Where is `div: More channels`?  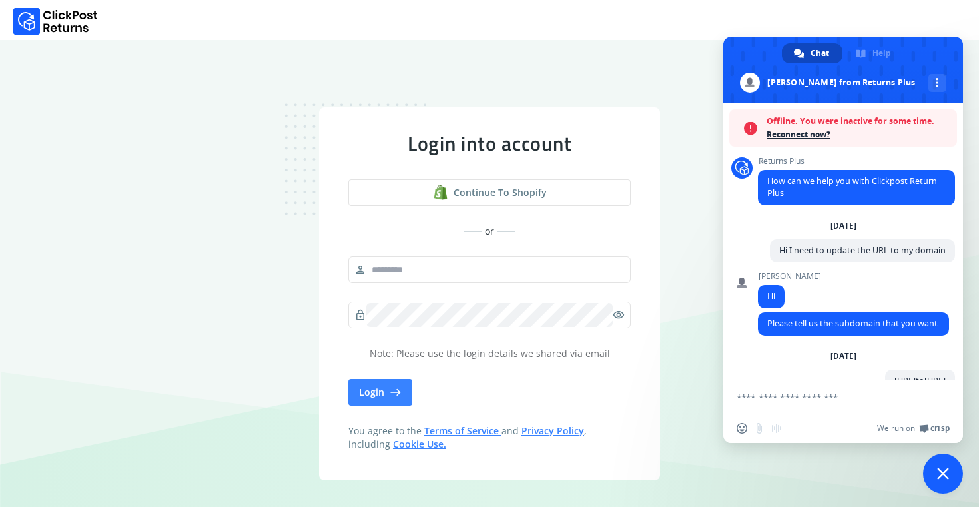
div: More channels is located at coordinates (937, 83).